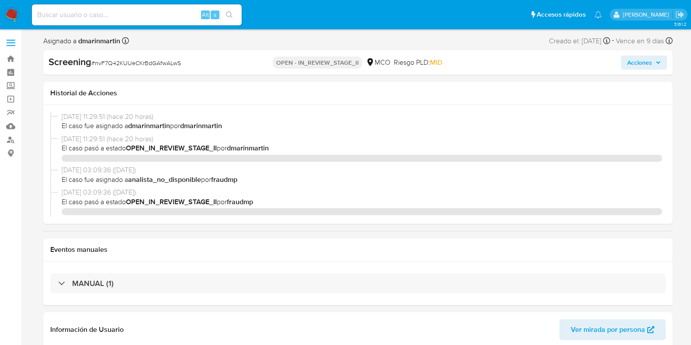  I want to click on h1: Información de Usuario, so click(87, 330).